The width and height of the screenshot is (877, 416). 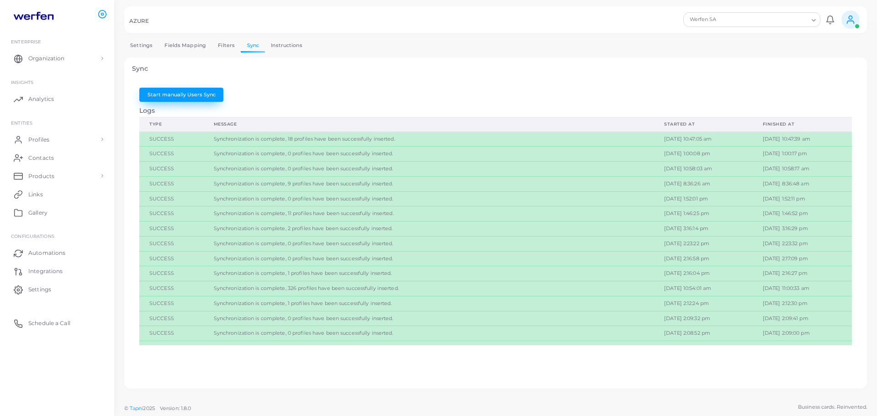 I want to click on td: Synchronization is complete, 9 profiles have been successfully inserted., so click(x=429, y=184).